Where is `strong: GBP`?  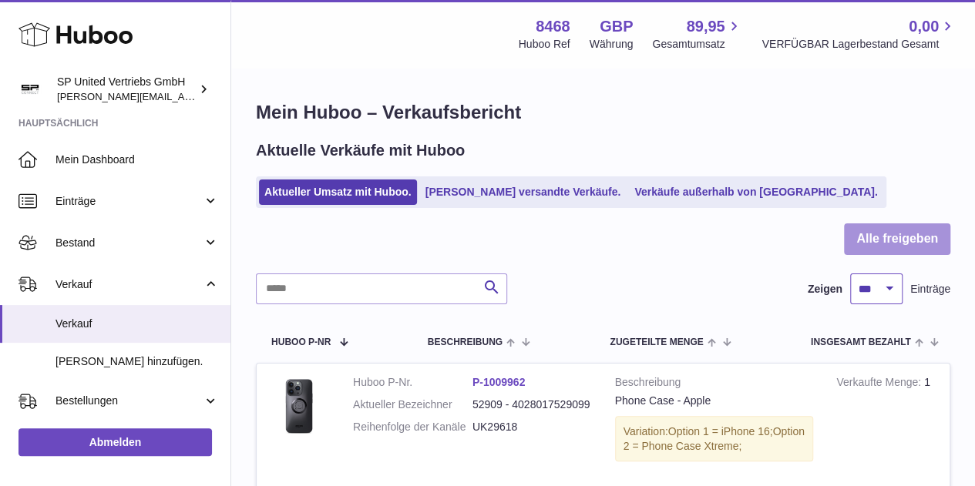 strong: GBP is located at coordinates (616, 26).